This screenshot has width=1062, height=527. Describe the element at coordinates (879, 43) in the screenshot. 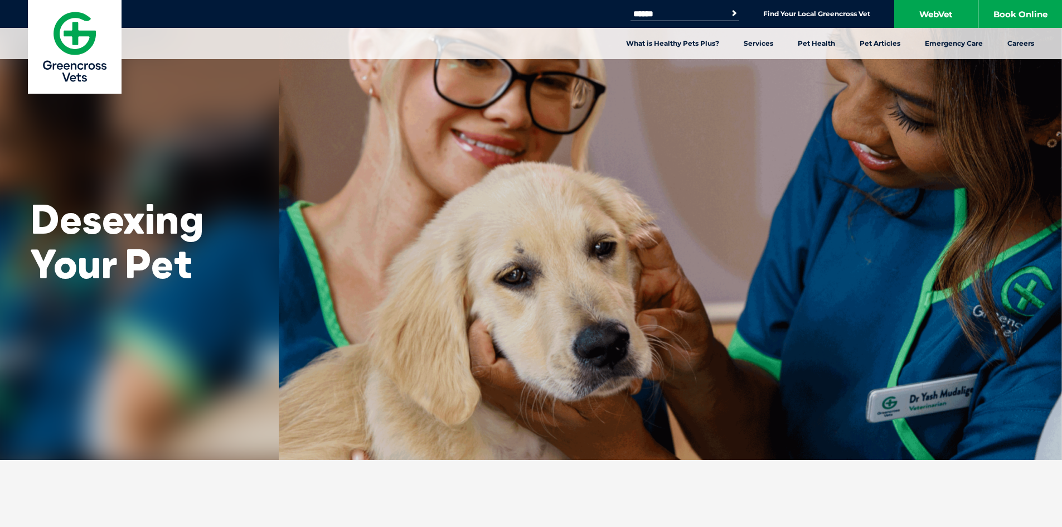

I see `a: Pet Articles` at that location.